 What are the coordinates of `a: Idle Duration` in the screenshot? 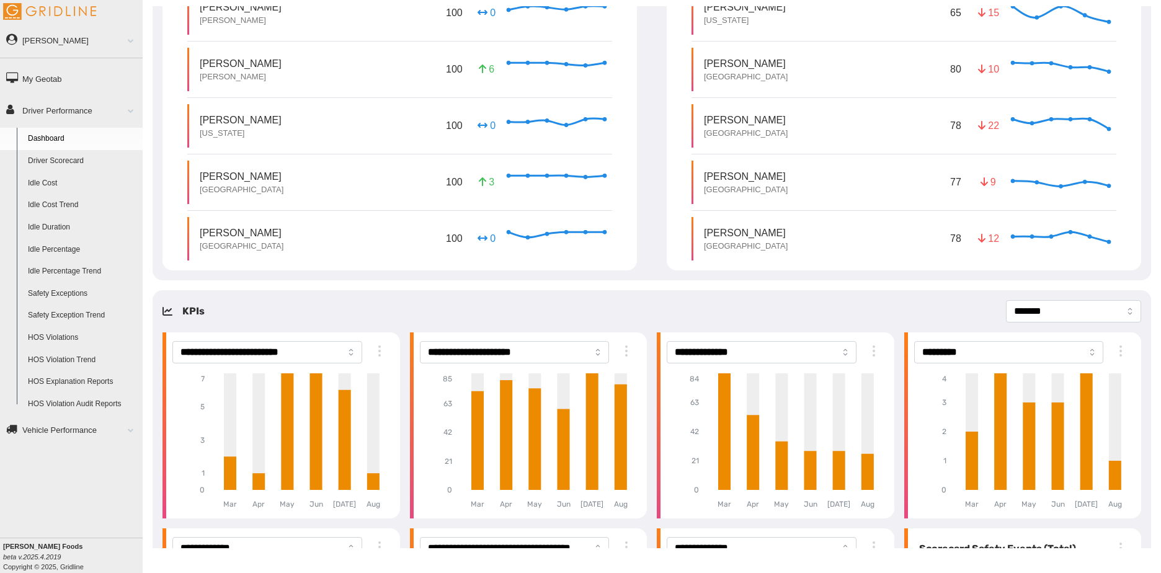 It's located at (83, 228).